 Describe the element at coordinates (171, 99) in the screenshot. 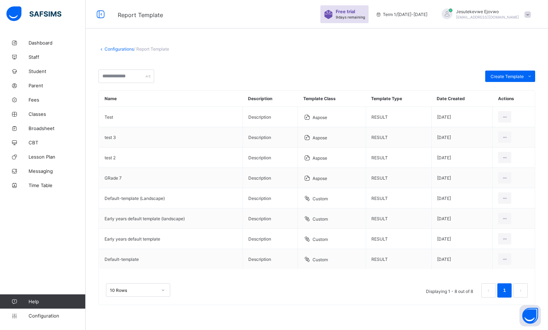

I see `th: Name` at that location.